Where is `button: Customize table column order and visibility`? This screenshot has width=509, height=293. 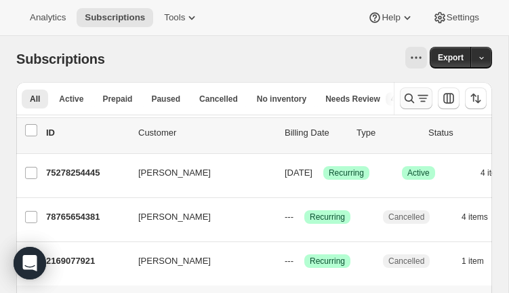
button: Customize table column order and visibility is located at coordinates (448, 98).